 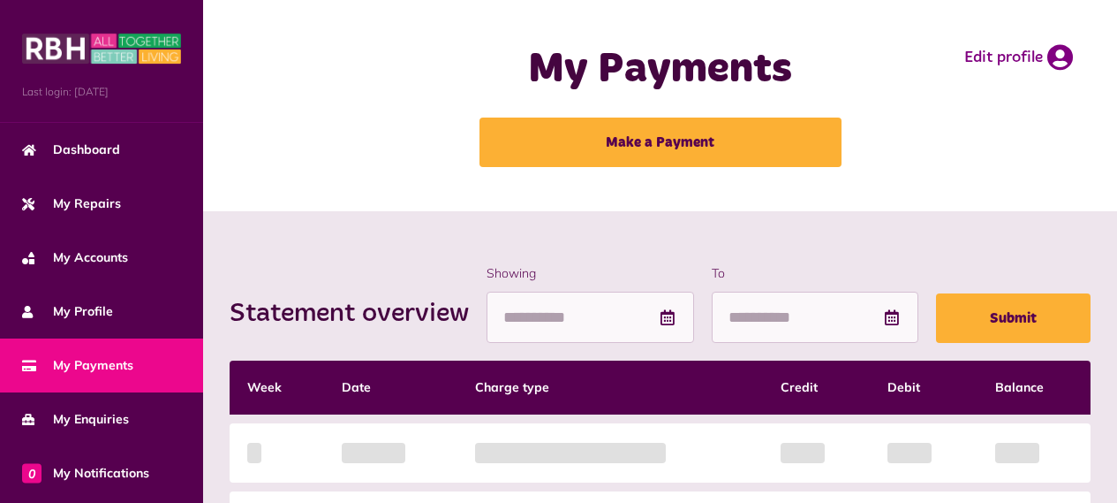 I want to click on span: Dashboard, so click(x=71, y=149).